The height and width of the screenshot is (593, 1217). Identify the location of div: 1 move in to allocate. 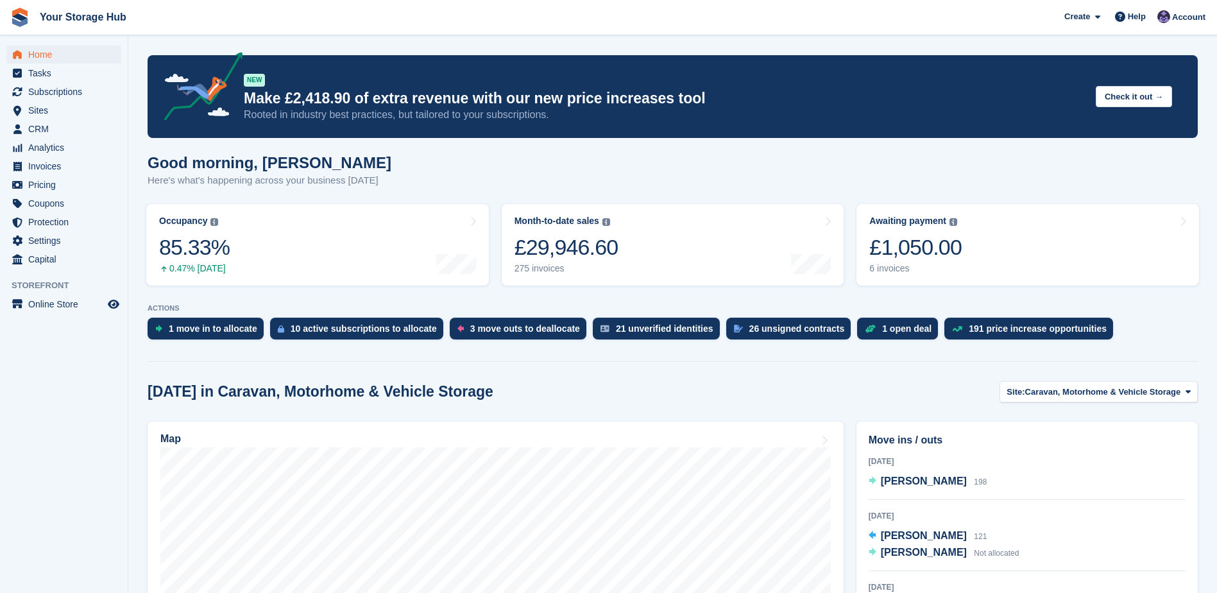
(213, 328).